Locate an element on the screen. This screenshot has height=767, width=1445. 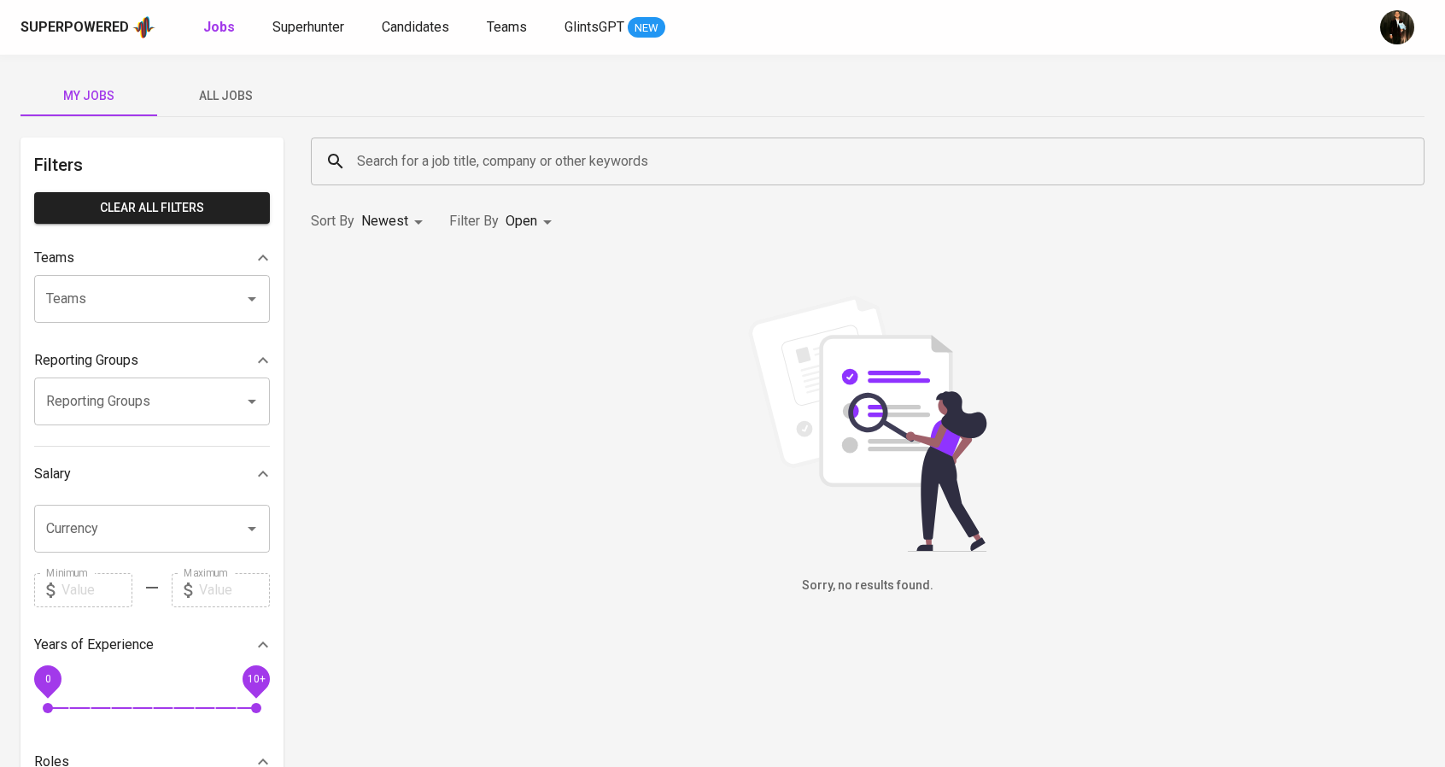
p: Filter By is located at coordinates (474, 221).